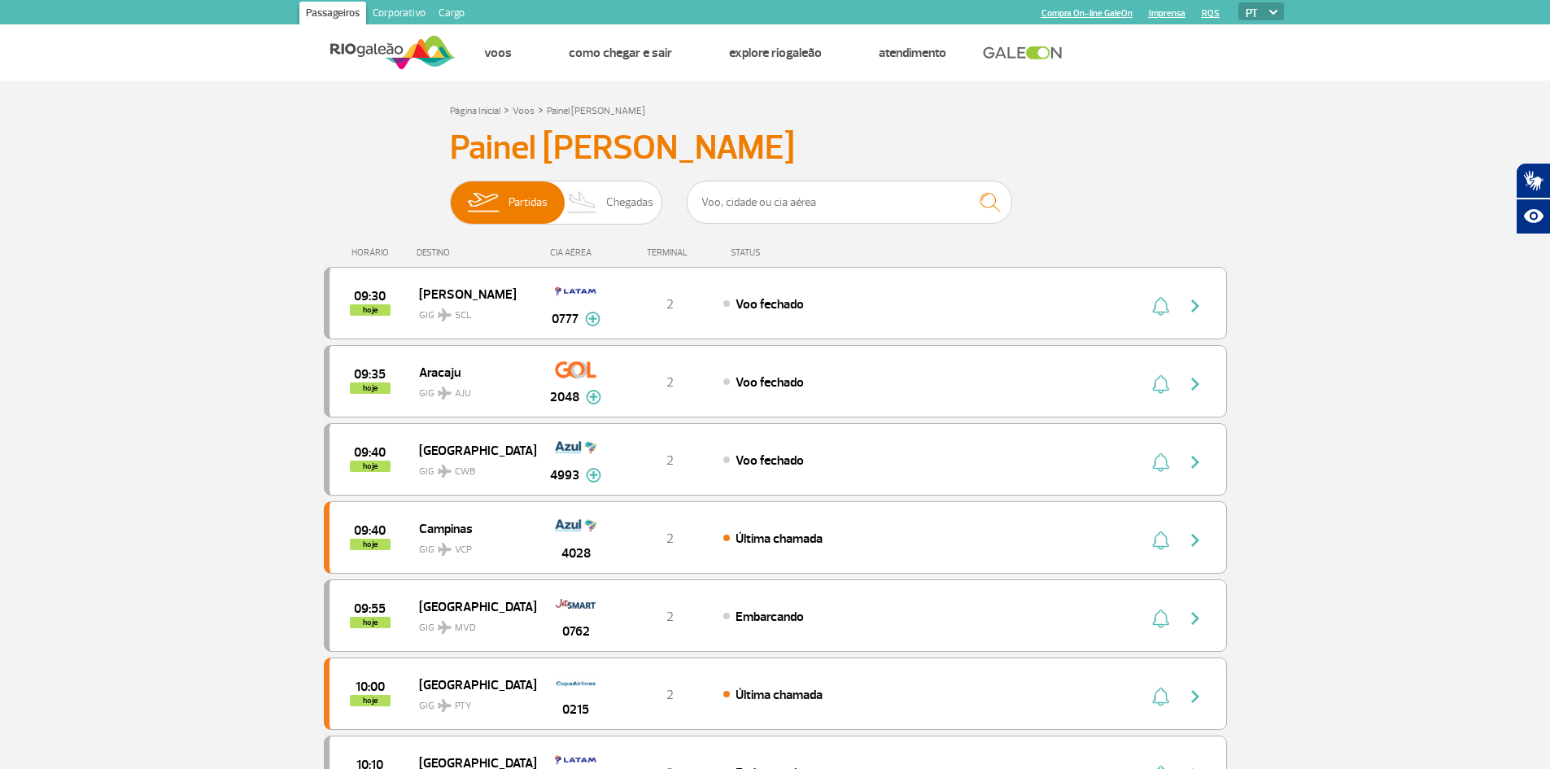 This screenshot has width=1550, height=769. I want to click on a: Explore RIOgaleão, so click(776, 53).